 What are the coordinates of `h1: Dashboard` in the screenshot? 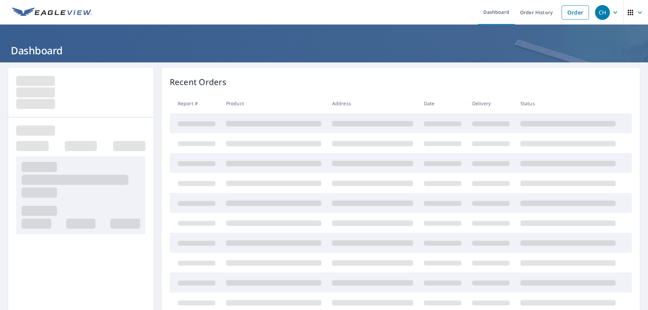 It's located at (324, 50).